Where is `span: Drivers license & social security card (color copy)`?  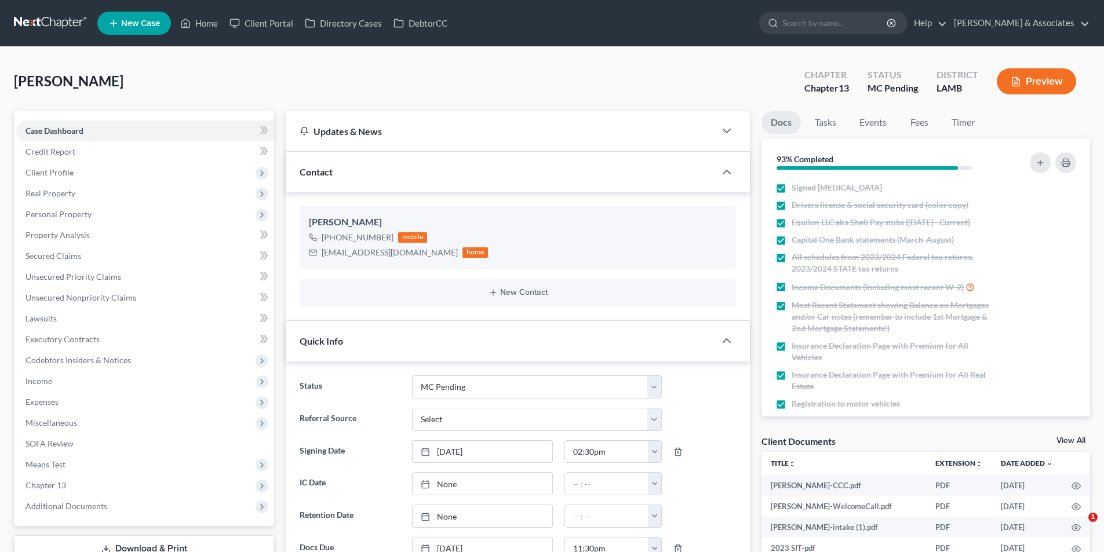
span: Drivers license & social security card (color copy) is located at coordinates (880, 205).